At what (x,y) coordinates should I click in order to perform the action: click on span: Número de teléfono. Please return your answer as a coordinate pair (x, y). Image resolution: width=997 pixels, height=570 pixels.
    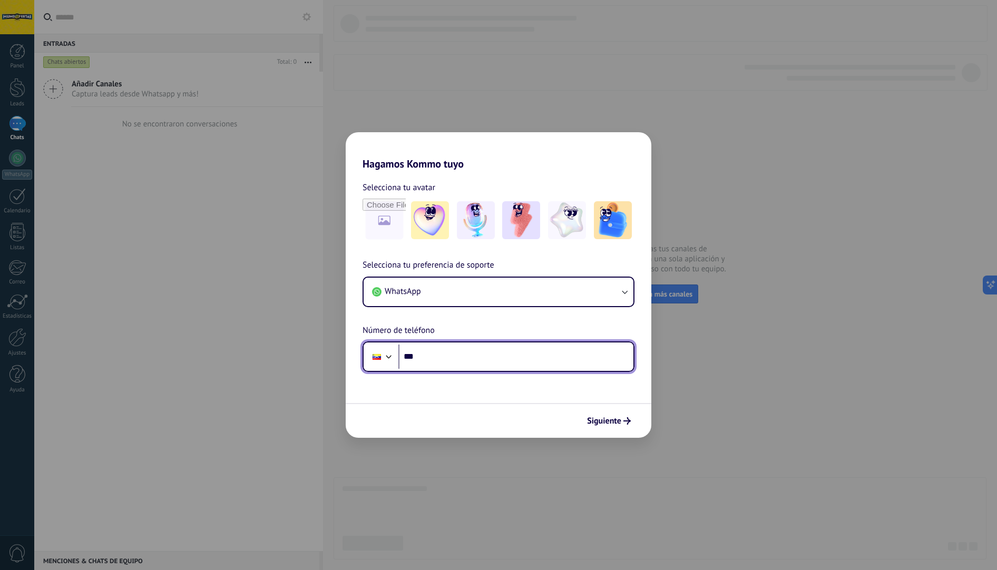
    Looking at the image, I should click on (398, 331).